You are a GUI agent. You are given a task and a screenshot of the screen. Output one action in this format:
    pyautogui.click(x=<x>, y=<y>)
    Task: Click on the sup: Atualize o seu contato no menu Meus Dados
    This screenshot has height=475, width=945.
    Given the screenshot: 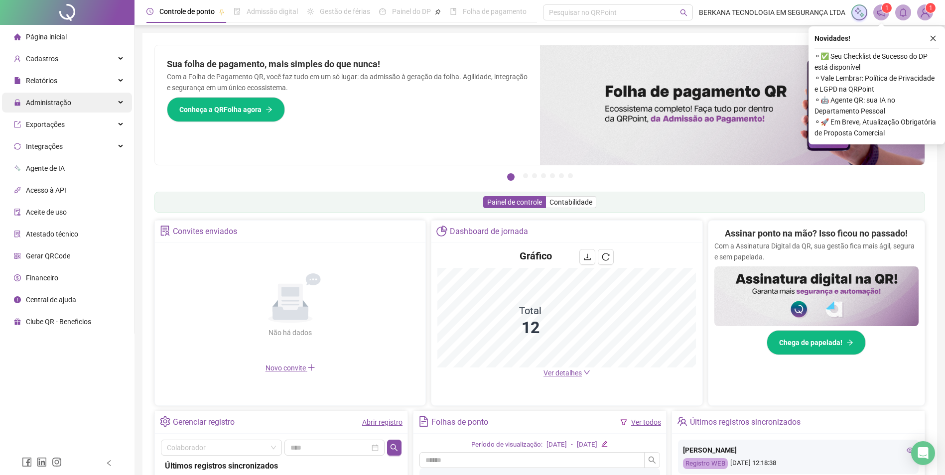 What is the action you would take?
    pyautogui.click(x=930, y=8)
    